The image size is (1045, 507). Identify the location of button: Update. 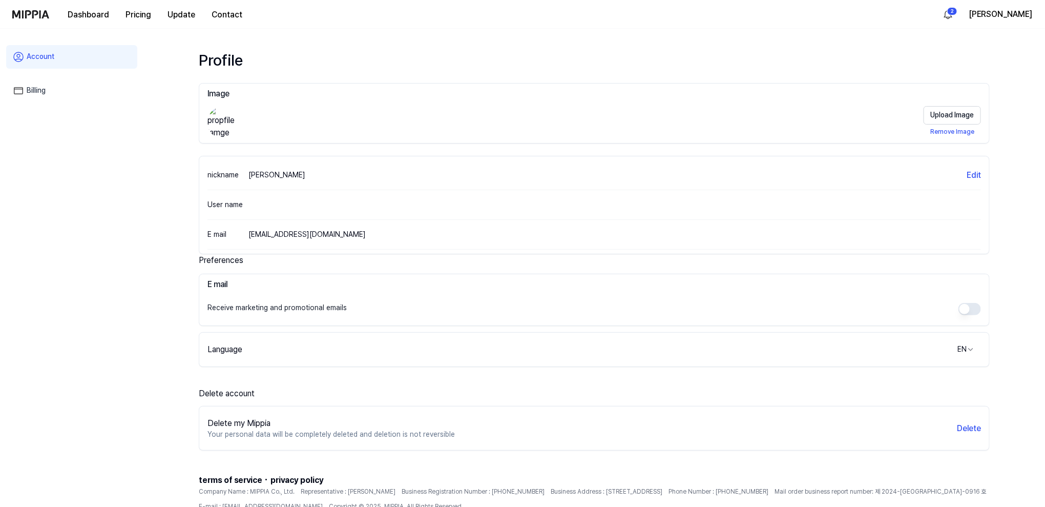
(181, 15).